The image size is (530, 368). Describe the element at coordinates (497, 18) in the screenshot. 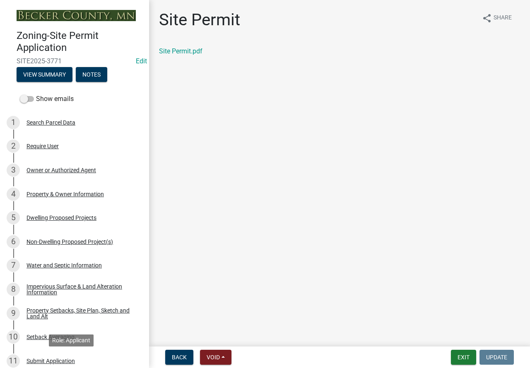

I see `button: shareShare` at that location.